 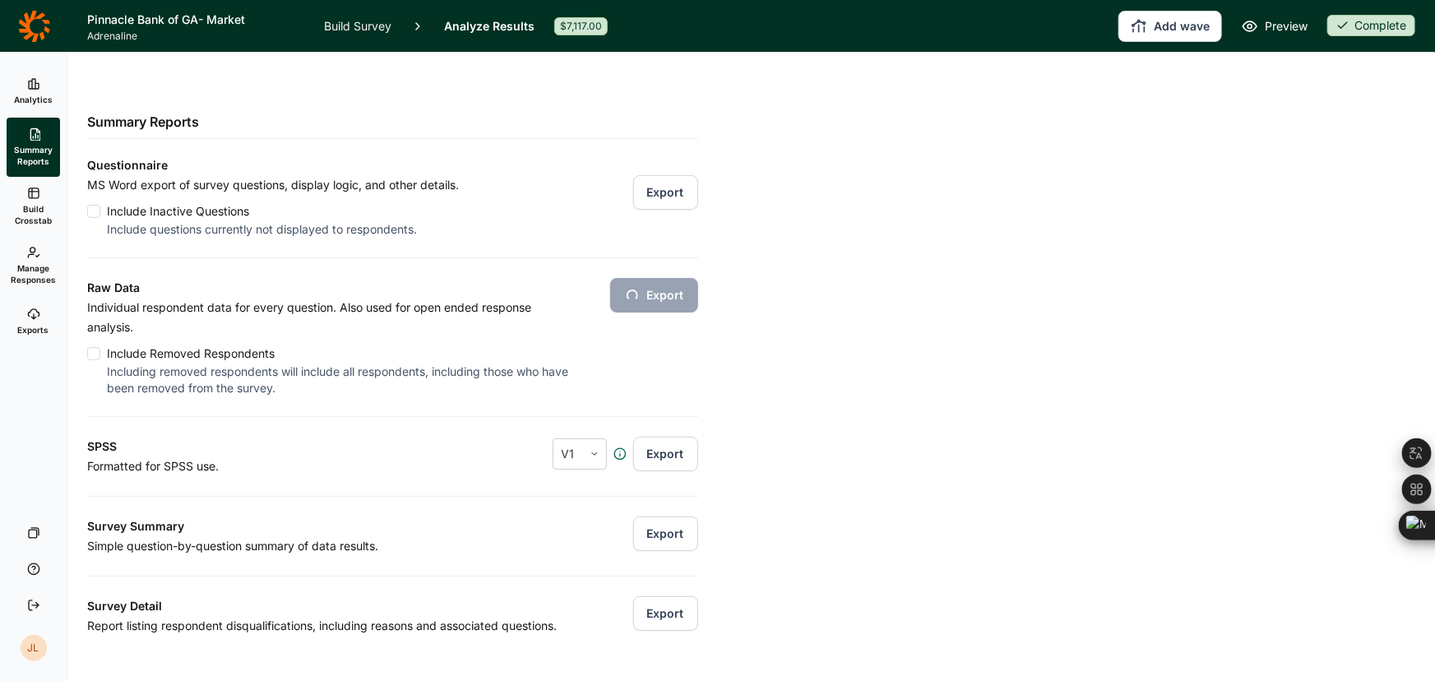 I want to click on p: Simple question-by-question summary of data results., so click(x=341, y=546).